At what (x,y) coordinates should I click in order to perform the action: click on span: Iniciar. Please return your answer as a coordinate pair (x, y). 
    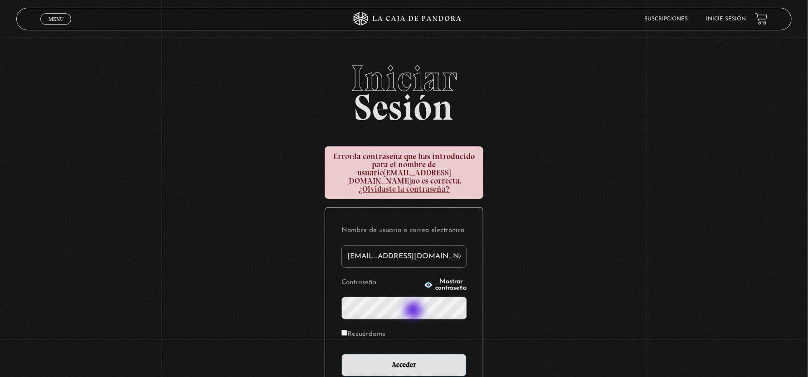
    Looking at the image, I should click on (404, 78).